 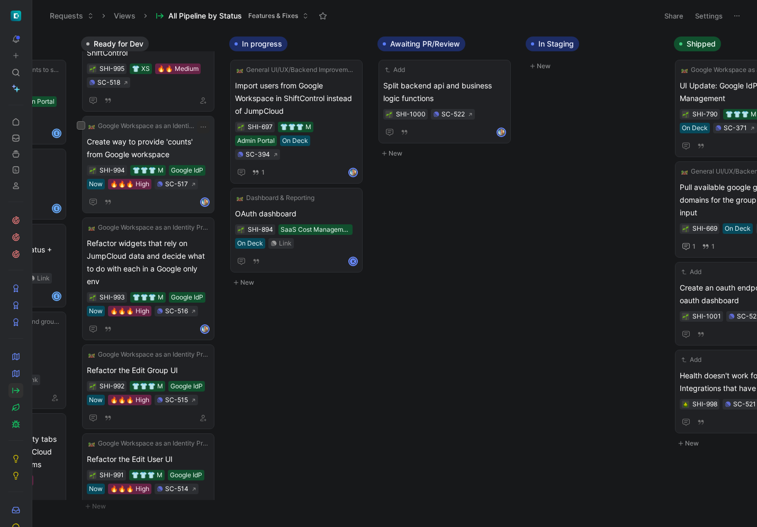 What do you see at coordinates (205, 16) in the screenshot?
I see `span: All Pipeline by Status` at bounding box center [205, 16].